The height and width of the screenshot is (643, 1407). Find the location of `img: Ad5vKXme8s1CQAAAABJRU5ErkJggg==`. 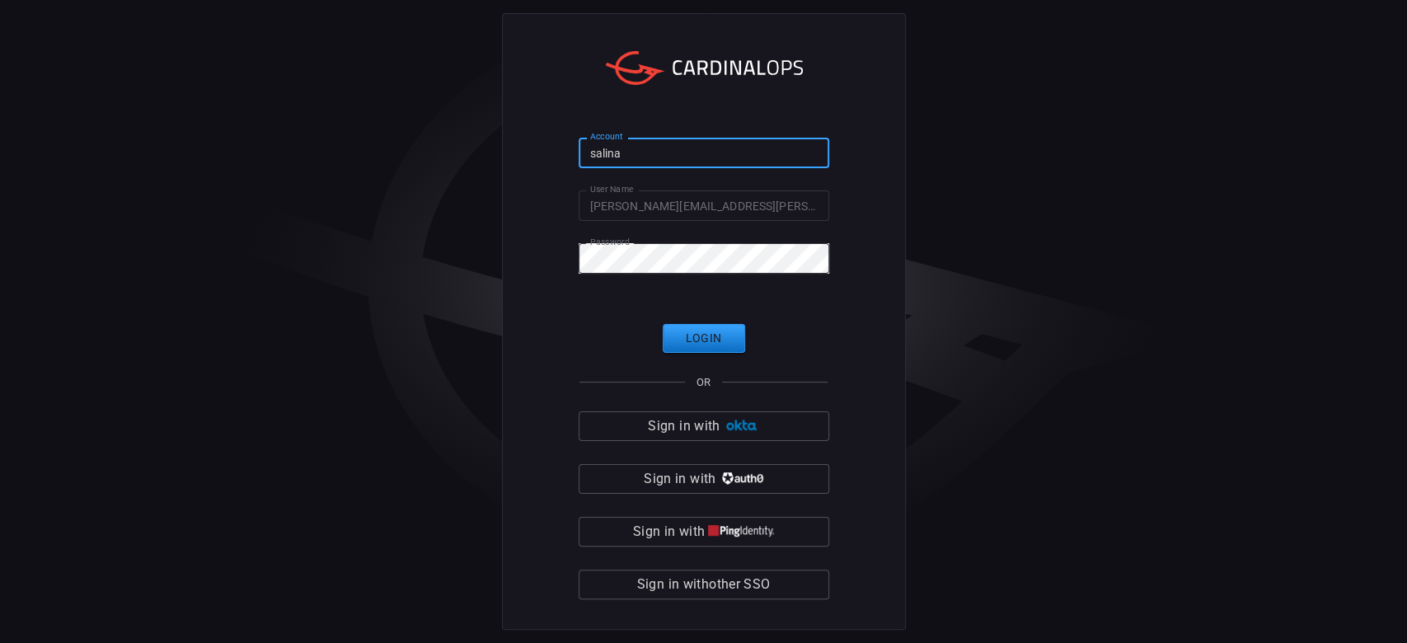

img: Ad5vKXme8s1CQAAAABJRU5ErkJggg== is located at coordinates (741, 425).